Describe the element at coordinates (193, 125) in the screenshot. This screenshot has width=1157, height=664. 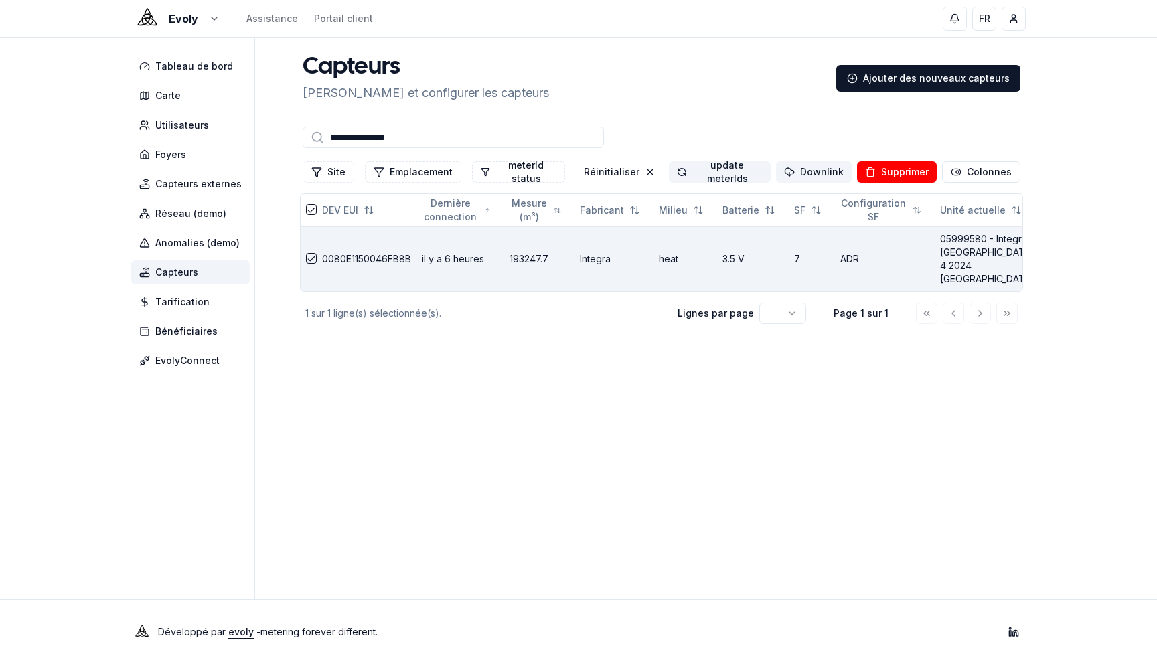
I see `a: Utilisateurs` at that location.